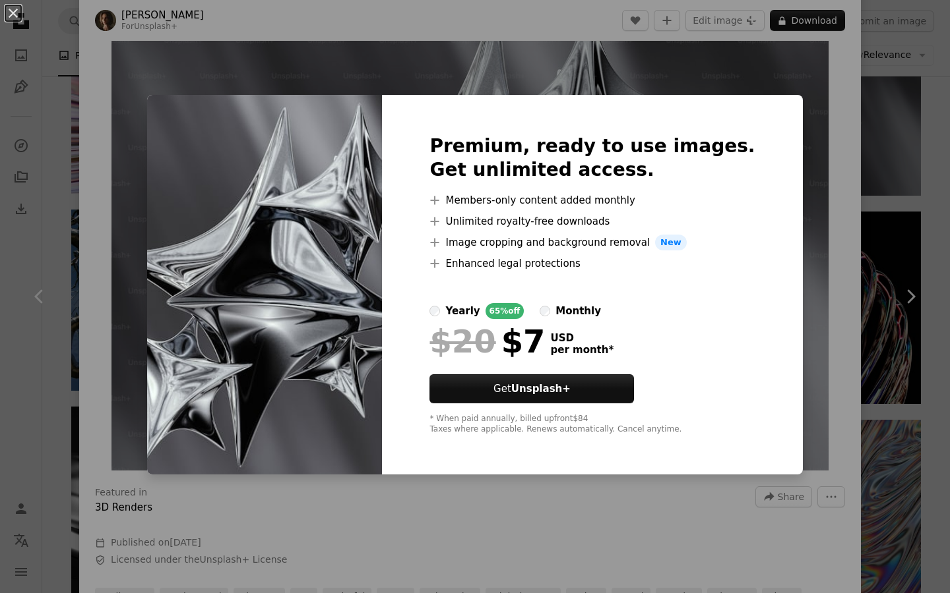 Image resolution: width=950 pixels, height=593 pixels. Describe the element at coordinates (541, 389) in the screenshot. I see `strong: Unsplash+` at that location.